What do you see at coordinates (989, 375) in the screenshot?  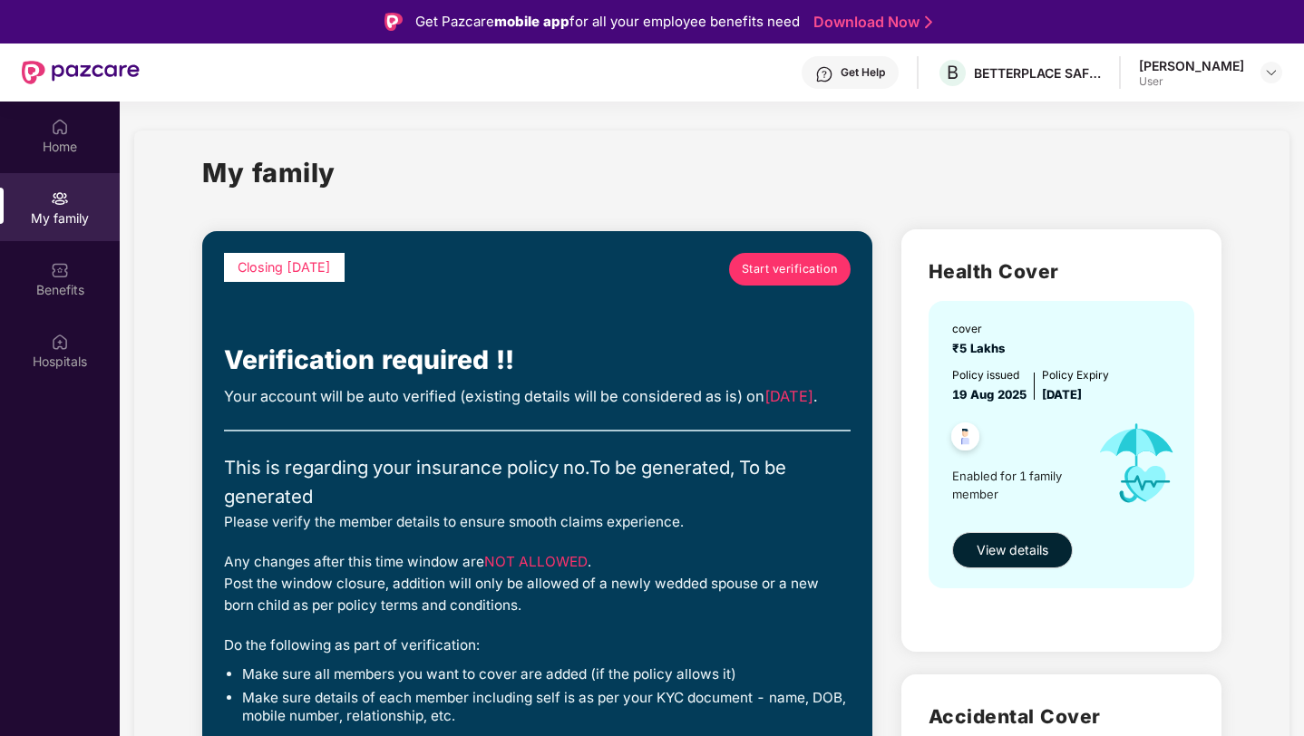 I see `div: Policy issued` at bounding box center [989, 375].